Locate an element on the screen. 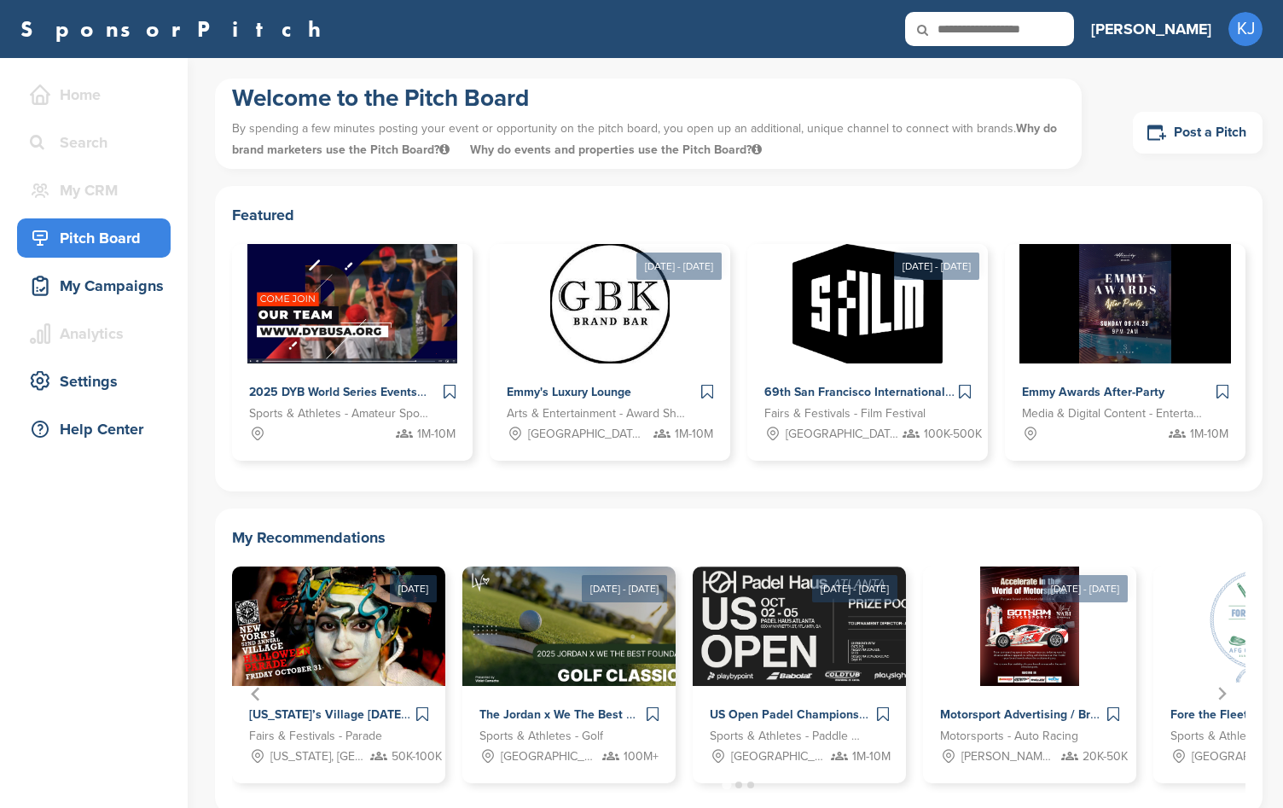 This screenshot has height=808, width=1283. div: 3 of 12 is located at coordinates (800, 675).